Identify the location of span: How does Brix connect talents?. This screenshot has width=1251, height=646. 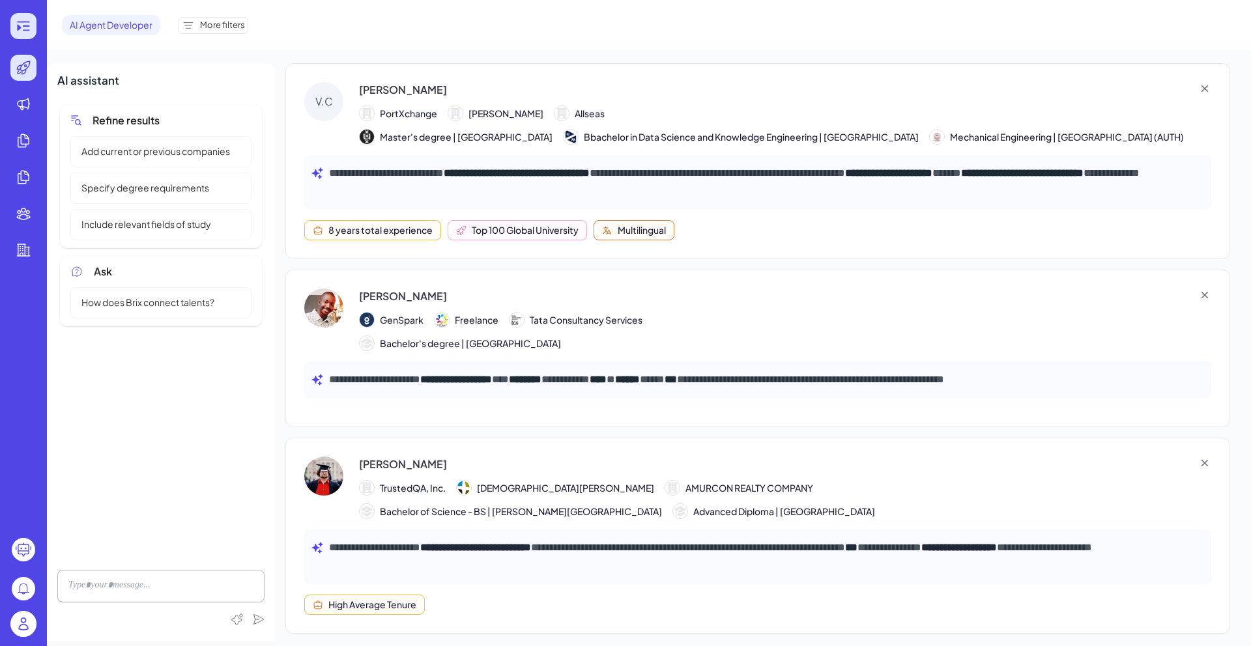
(148, 302).